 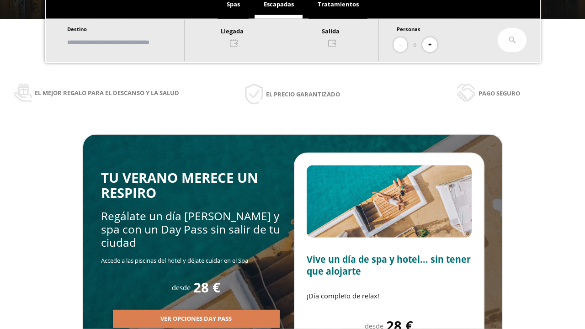 I want to click on span: TU VERANO MERECE UN RESPIRO, so click(x=180, y=185).